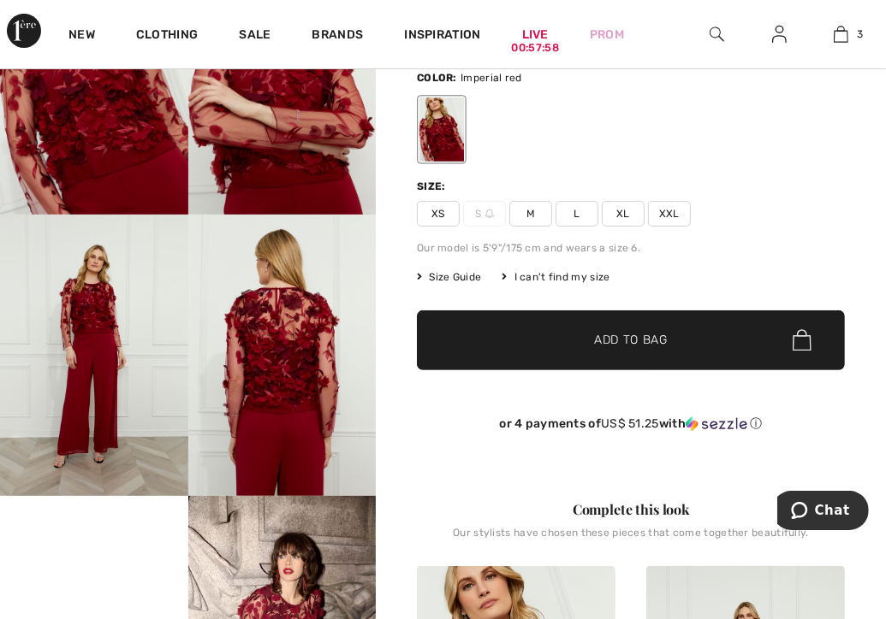  What do you see at coordinates (841, 34) in the screenshot?
I see `a: 3` at bounding box center [841, 34].